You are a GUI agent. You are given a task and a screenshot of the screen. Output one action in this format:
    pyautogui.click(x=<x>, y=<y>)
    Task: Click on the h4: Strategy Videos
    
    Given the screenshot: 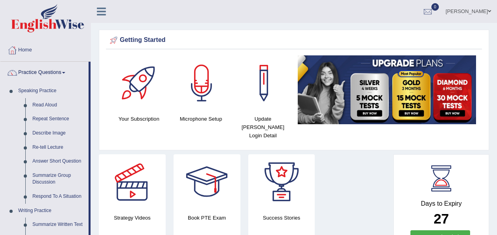 What is the action you would take?
    pyautogui.click(x=132, y=217)
    